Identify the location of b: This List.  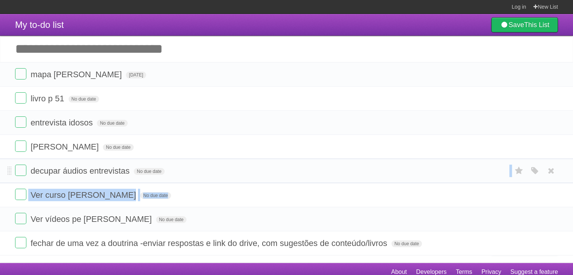
(537, 25).